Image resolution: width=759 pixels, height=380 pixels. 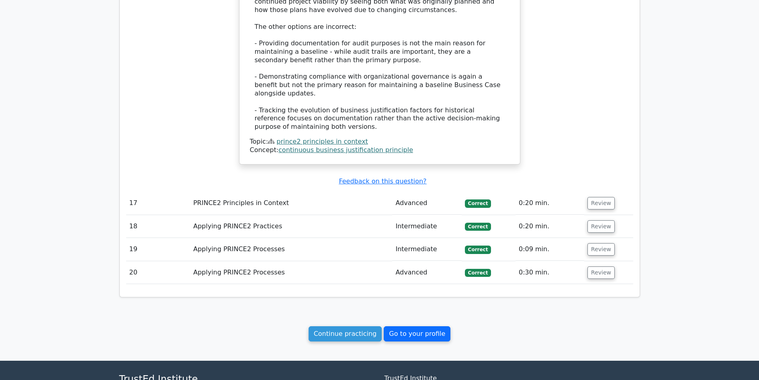 I want to click on td: 19, so click(x=158, y=249).